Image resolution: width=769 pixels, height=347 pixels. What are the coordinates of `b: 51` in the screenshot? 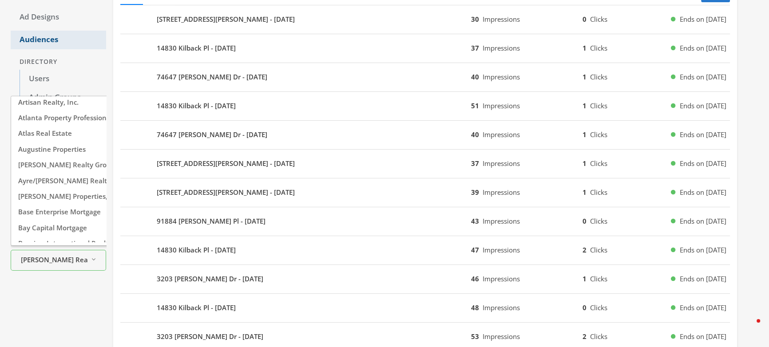 It's located at (475, 106).